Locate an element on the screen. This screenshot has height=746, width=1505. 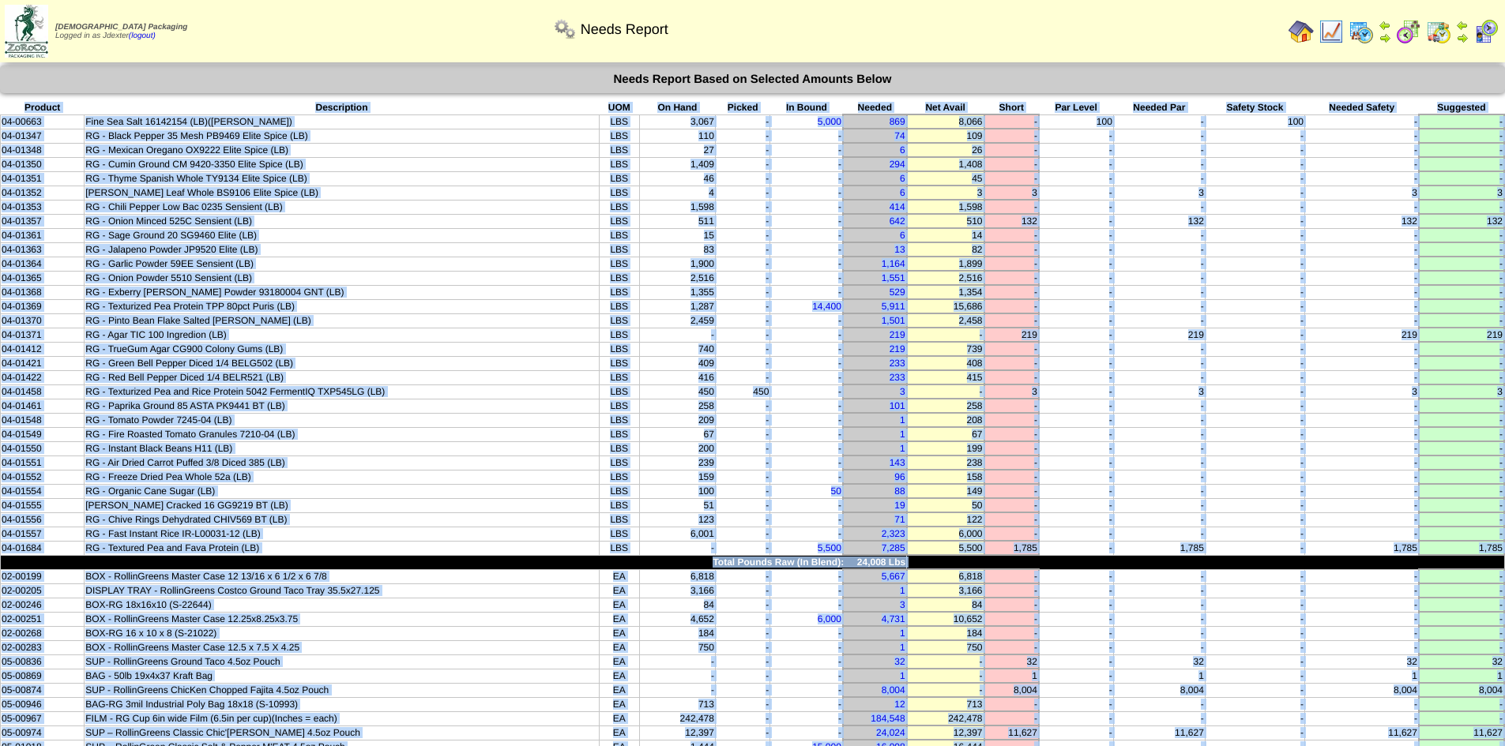
td: 04-01352 is located at coordinates (43, 193).